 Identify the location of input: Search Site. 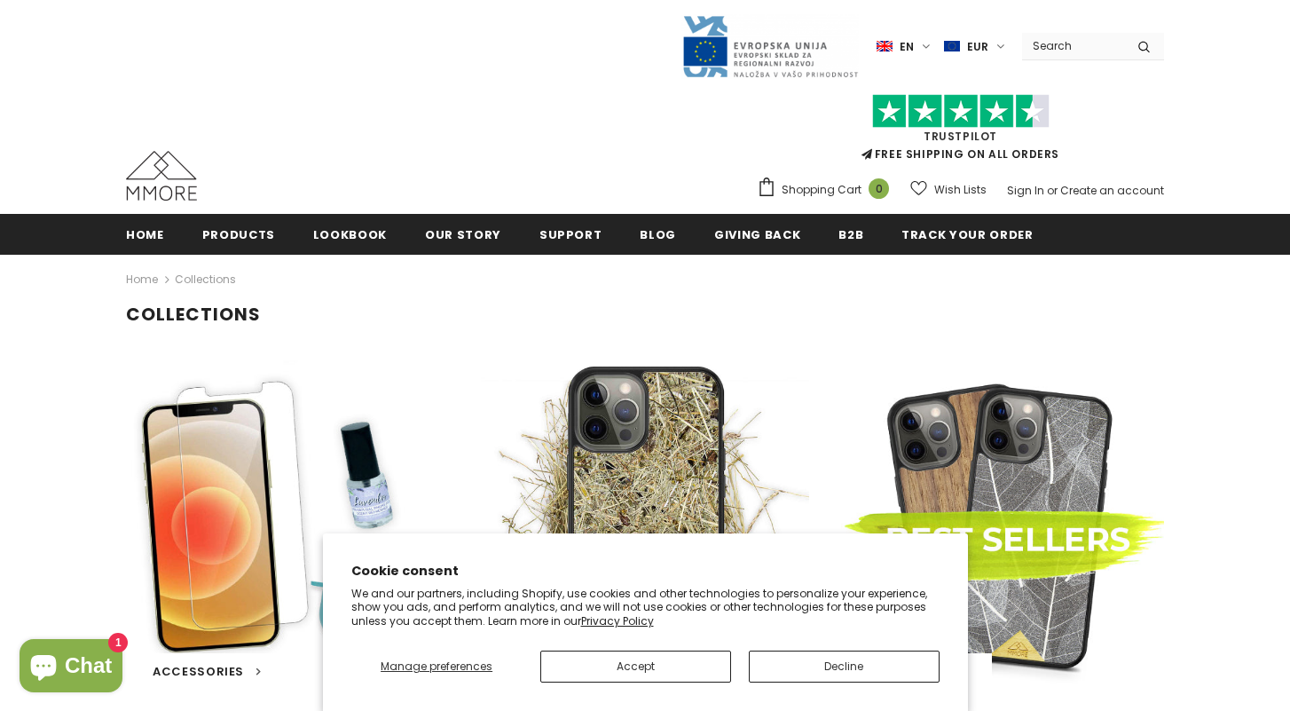
(1072, 45).